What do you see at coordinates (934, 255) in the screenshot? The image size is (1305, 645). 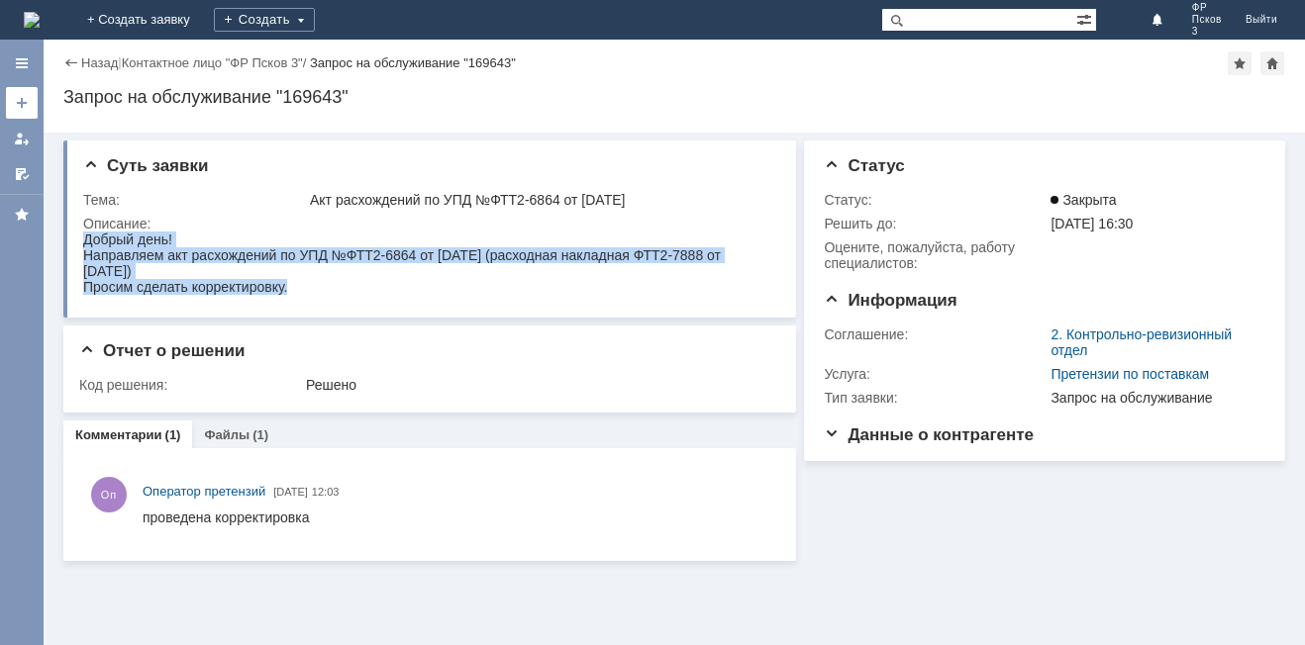 I see `div: Oцените, пожалуйста, работу специалистов:` at bounding box center [934, 255].